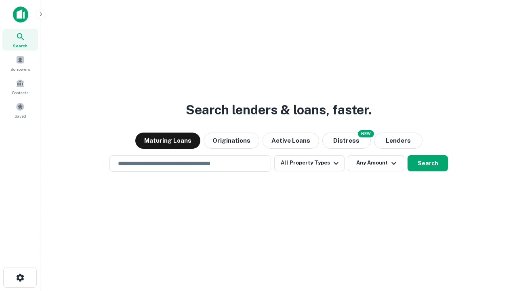  What do you see at coordinates (231, 141) in the screenshot?
I see `button: Originations` at bounding box center [231, 141].